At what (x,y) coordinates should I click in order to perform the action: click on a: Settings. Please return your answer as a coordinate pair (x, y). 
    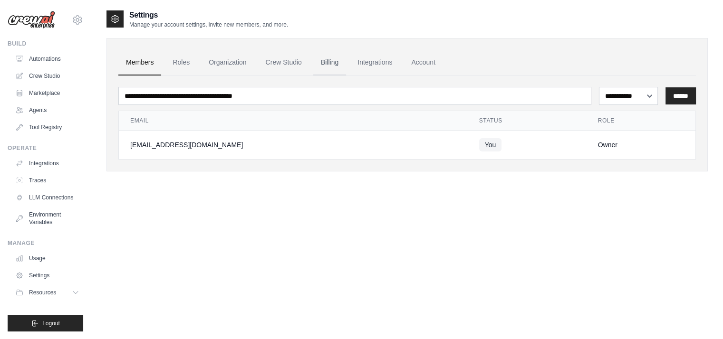
    Looking at the image, I should click on (47, 276).